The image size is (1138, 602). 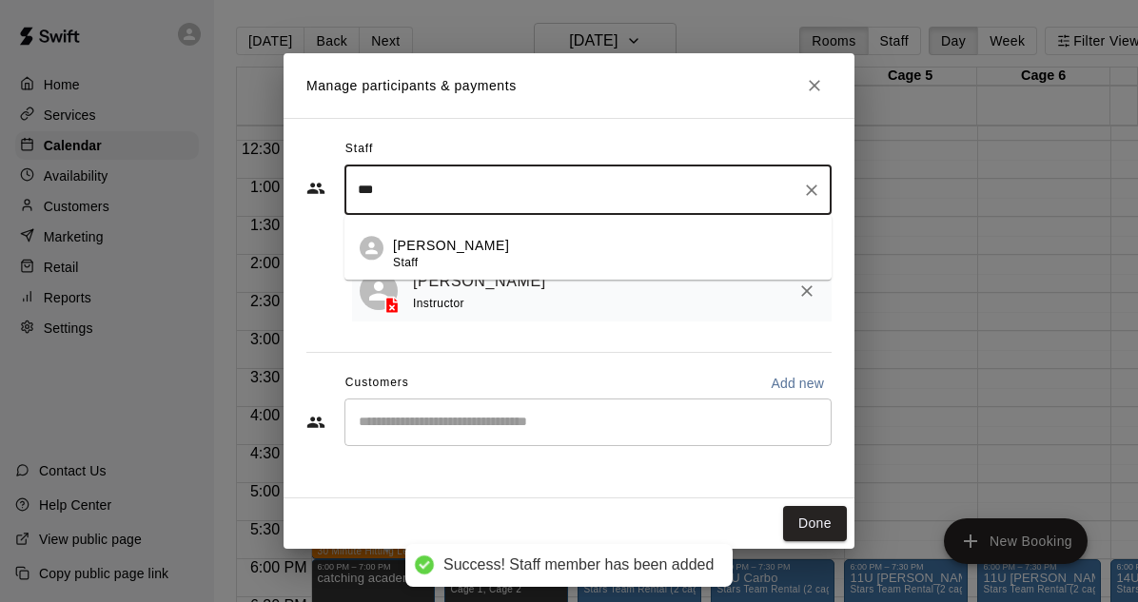 What do you see at coordinates (797, 383) in the screenshot?
I see `button: Add new` at bounding box center [797, 383].